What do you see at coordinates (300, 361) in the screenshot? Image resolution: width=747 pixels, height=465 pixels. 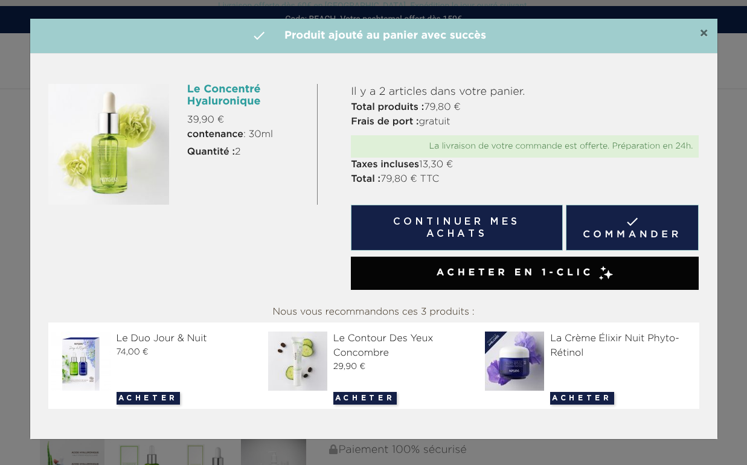 I see `img: Le Contour Des Yeux Concombre` at bounding box center [300, 361].